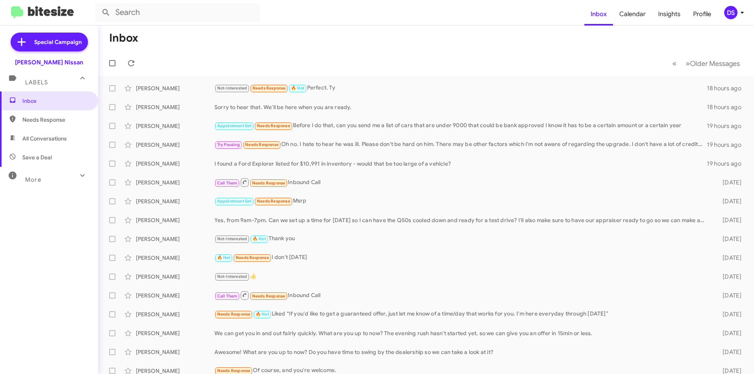 The image size is (754, 374). Describe the element at coordinates (461, 88) in the screenshot. I see `div: Perfect. Ty` at that location.